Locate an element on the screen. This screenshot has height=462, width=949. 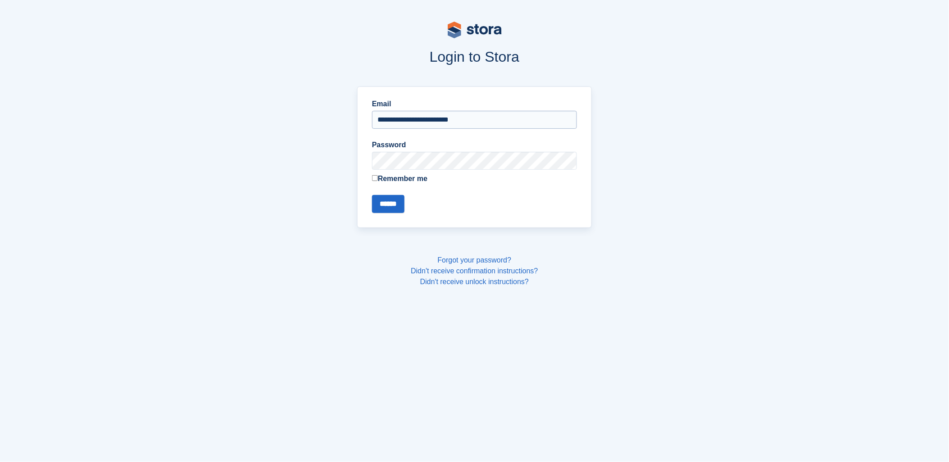
h1: Login to Stora is located at coordinates (475, 57).